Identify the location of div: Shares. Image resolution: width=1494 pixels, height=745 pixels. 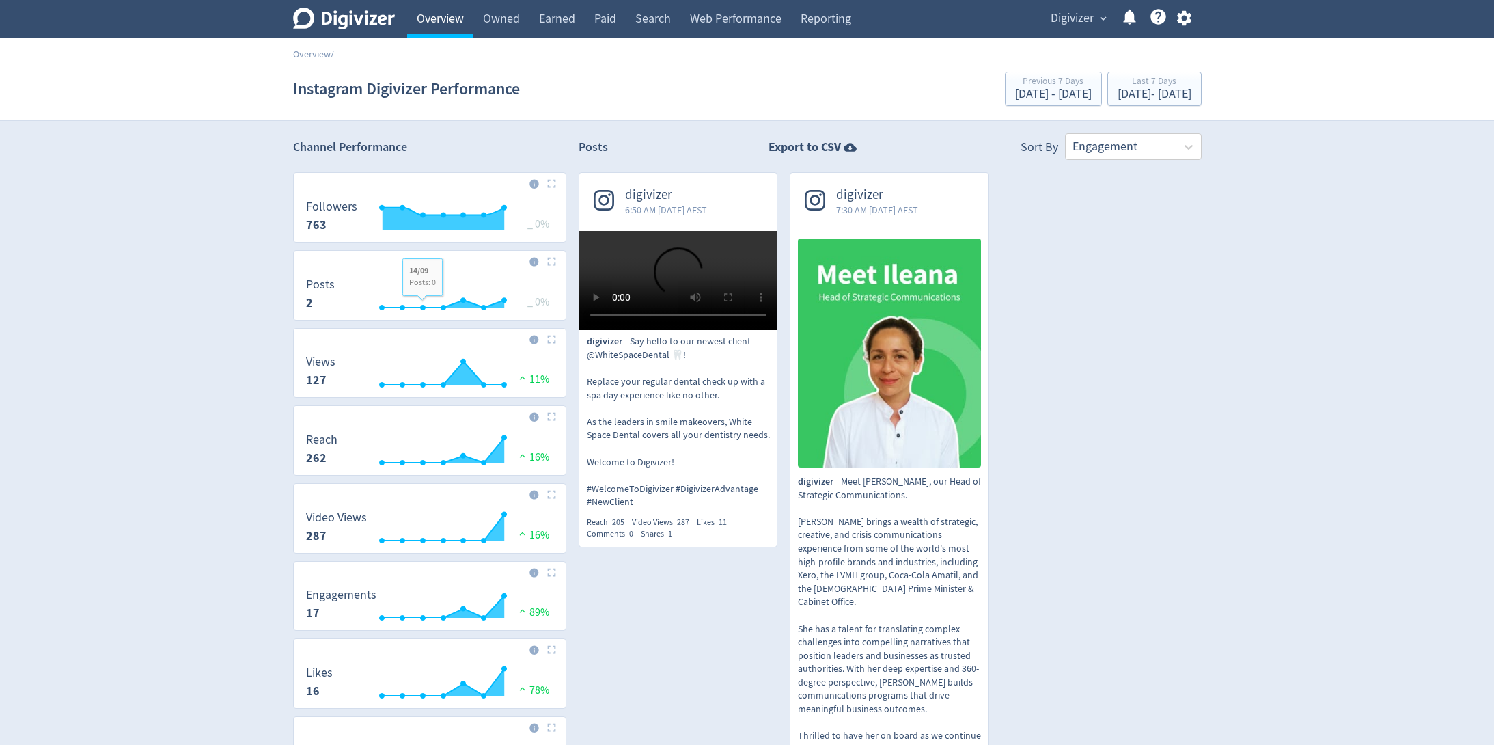
(660, 534).